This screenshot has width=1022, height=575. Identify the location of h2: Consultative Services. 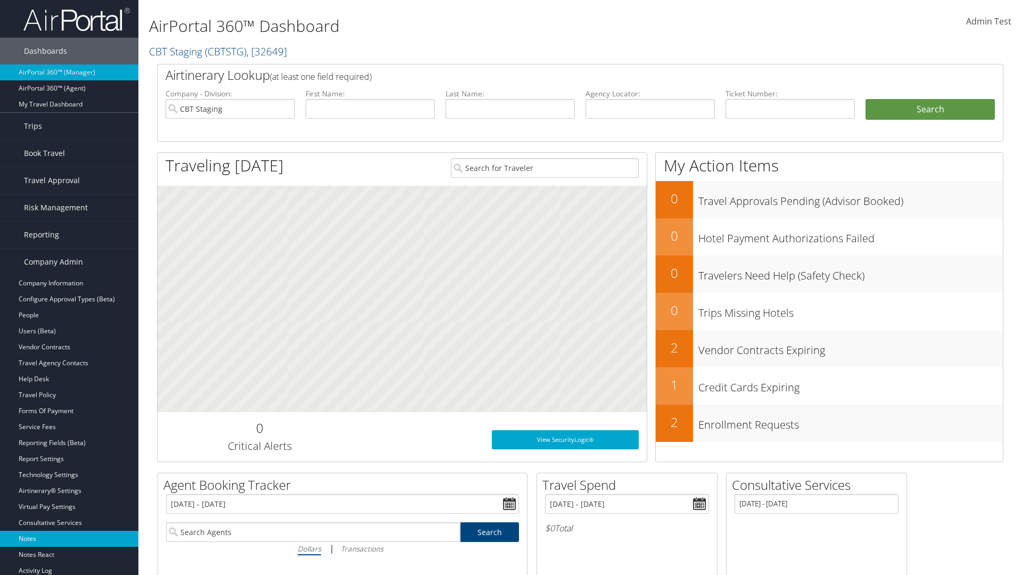
(819, 485).